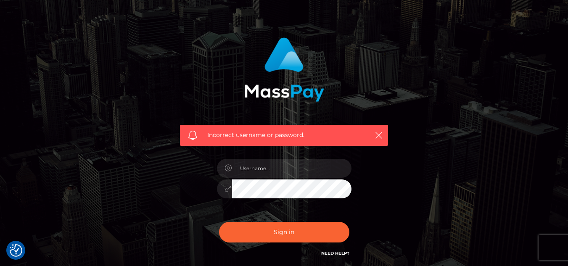 The width and height of the screenshot is (568, 266). What do you see at coordinates (284, 69) in the screenshot?
I see `img: MassPay Login` at bounding box center [284, 69].